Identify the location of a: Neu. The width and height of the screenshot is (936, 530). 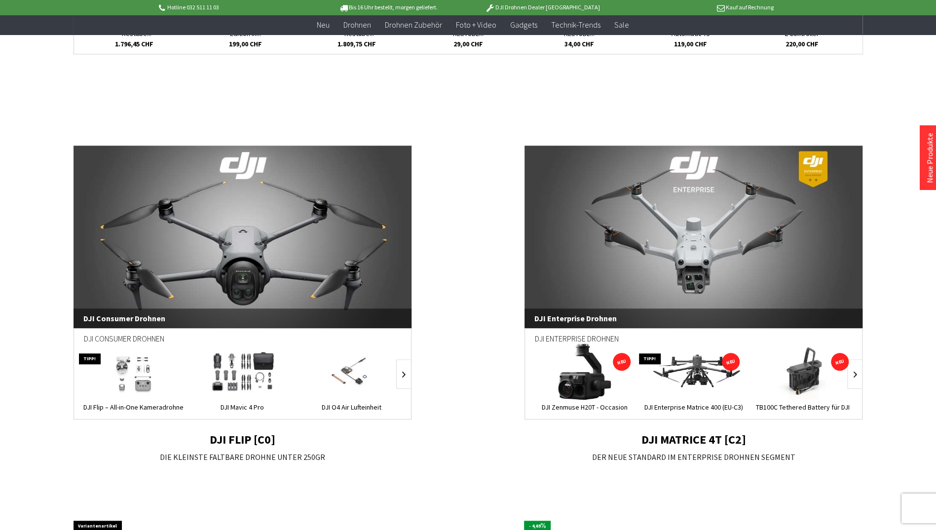
(323, 25).